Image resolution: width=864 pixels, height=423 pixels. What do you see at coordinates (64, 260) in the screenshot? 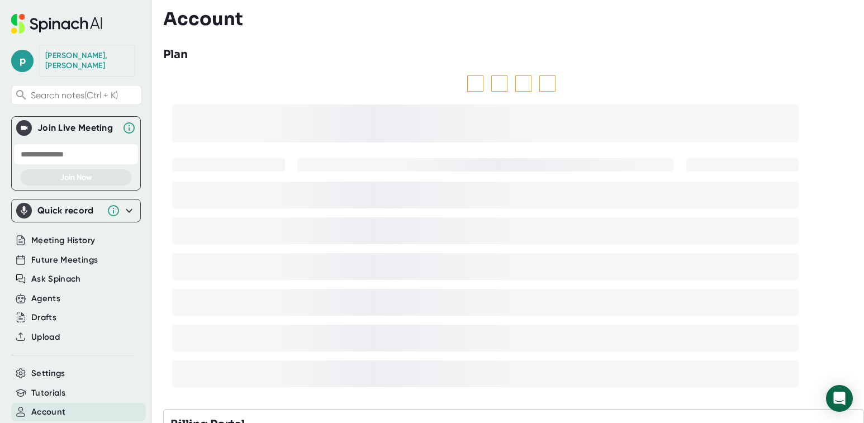
I see `button: Future Meetings` at bounding box center [64, 260].